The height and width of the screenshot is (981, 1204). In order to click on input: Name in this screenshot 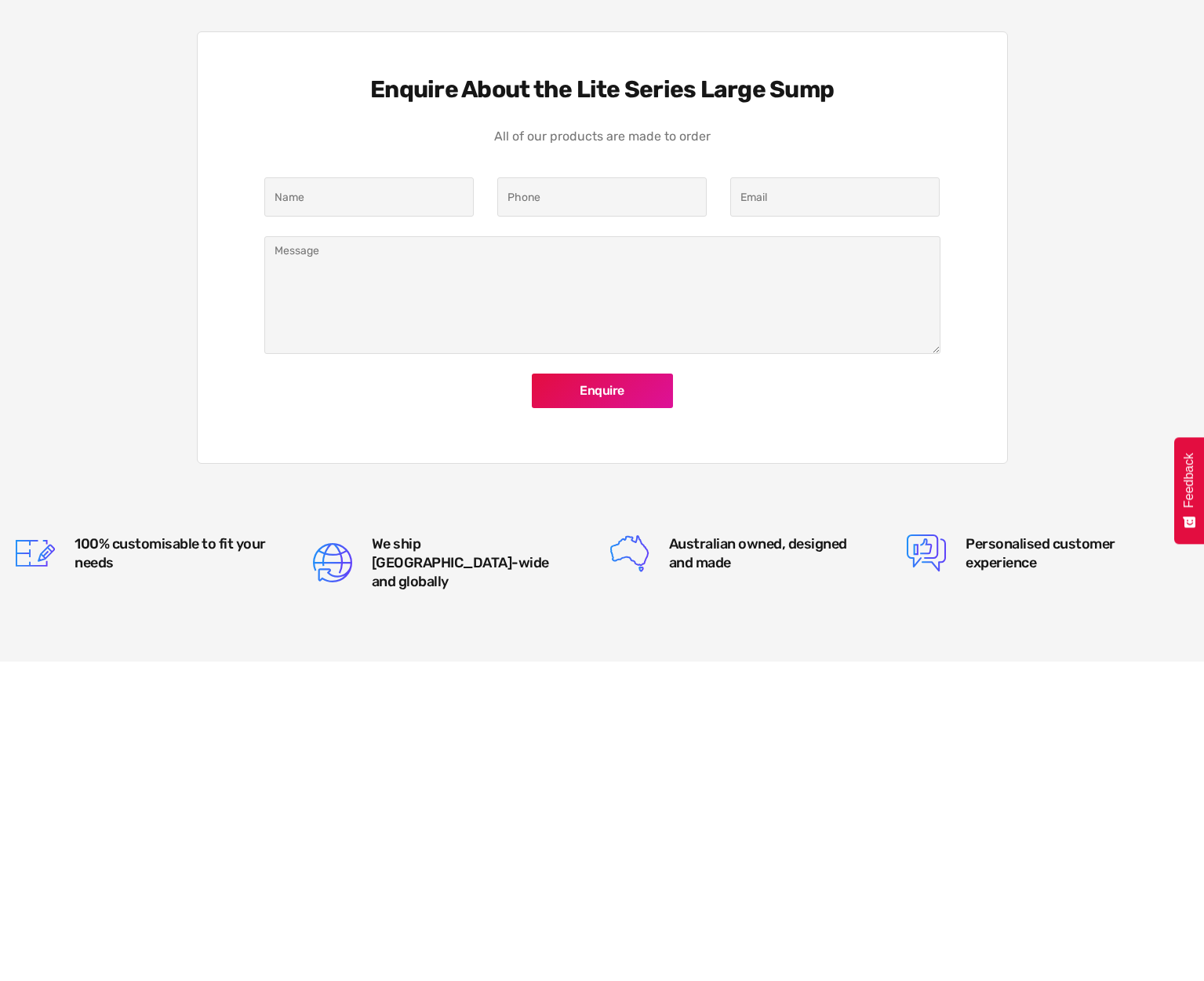, I will do `click(369, 197)`.